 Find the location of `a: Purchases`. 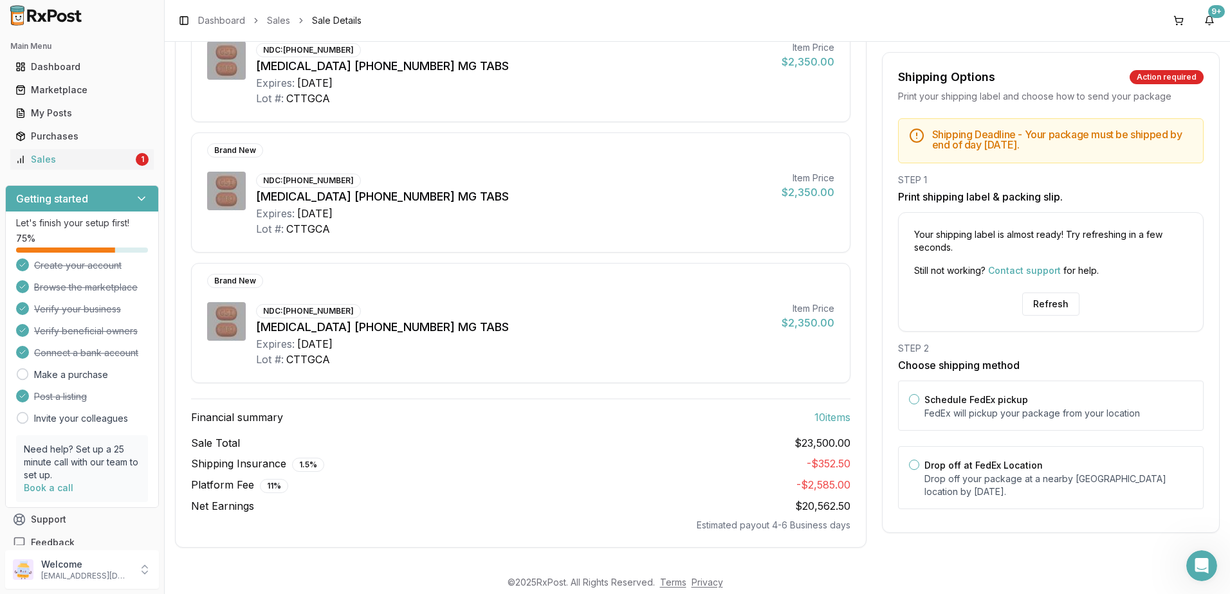

a: Purchases is located at coordinates (82, 136).